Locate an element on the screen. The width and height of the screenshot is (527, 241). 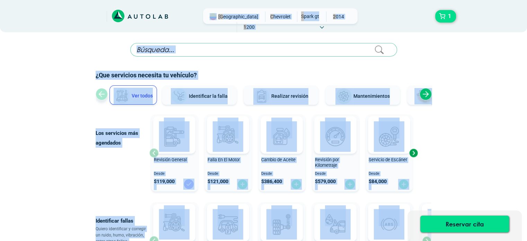
img: cambio_de_aceite-v3.svg is located at coordinates (282, 136).